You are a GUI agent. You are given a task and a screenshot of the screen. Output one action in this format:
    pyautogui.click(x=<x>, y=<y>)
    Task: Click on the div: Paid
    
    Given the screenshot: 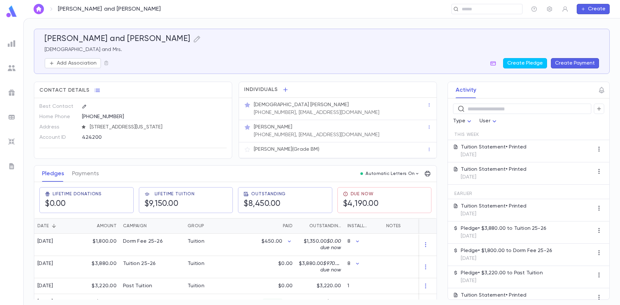 What is the action you would take?
    pyautogui.click(x=264, y=226)
    